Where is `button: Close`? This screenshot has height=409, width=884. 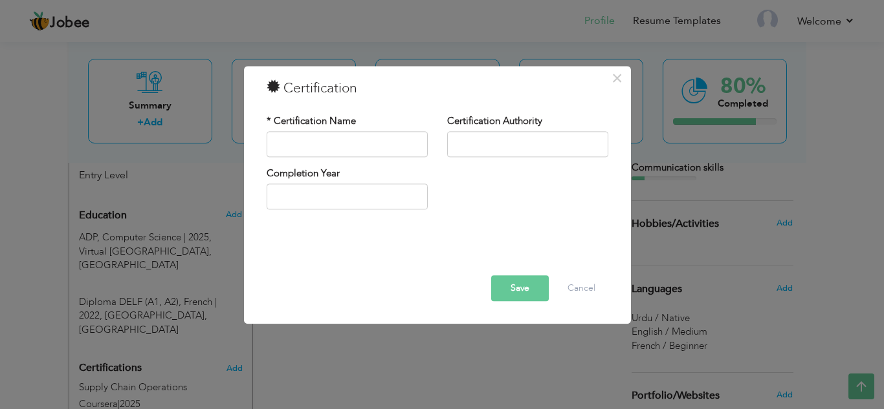 button: Close is located at coordinates (617, 78).